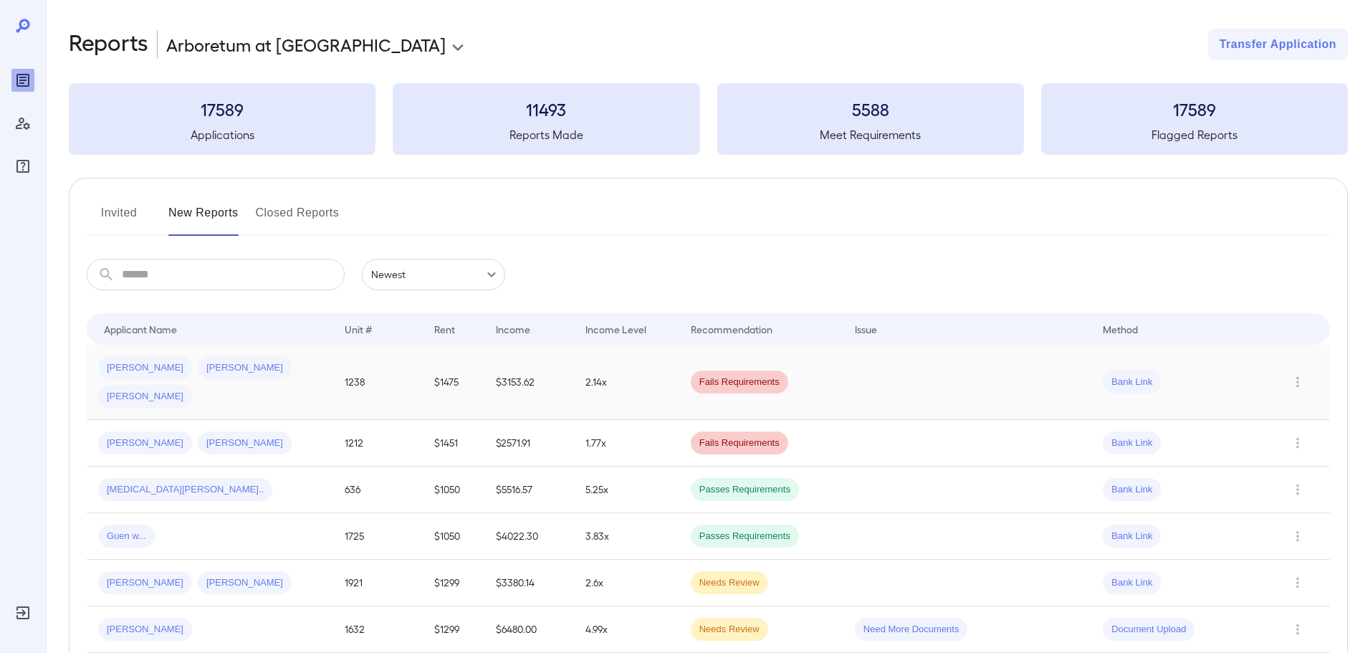  Describe the element at coordinates (358, 329) in the screenshot. I see `div: Unit #` at that location.